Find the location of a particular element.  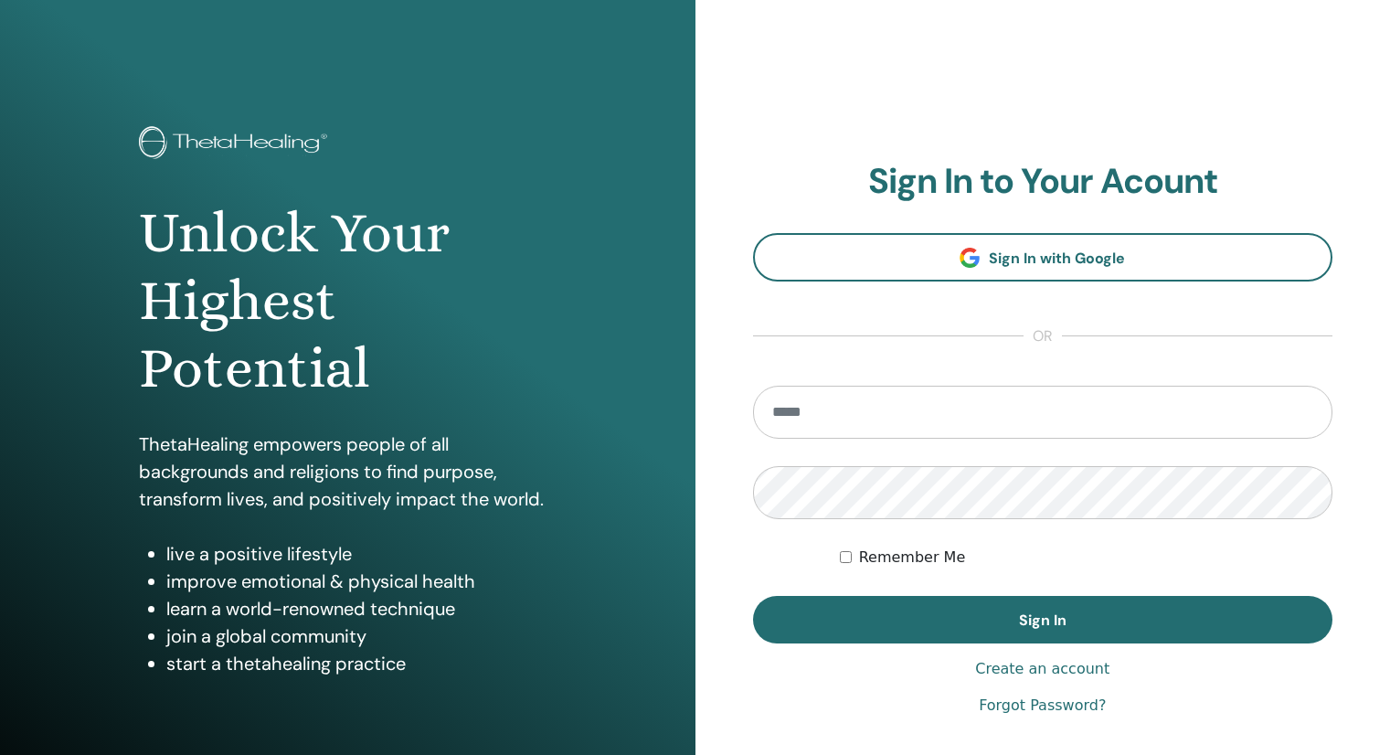

span: Sign In is located at coordinates (1043, 620).